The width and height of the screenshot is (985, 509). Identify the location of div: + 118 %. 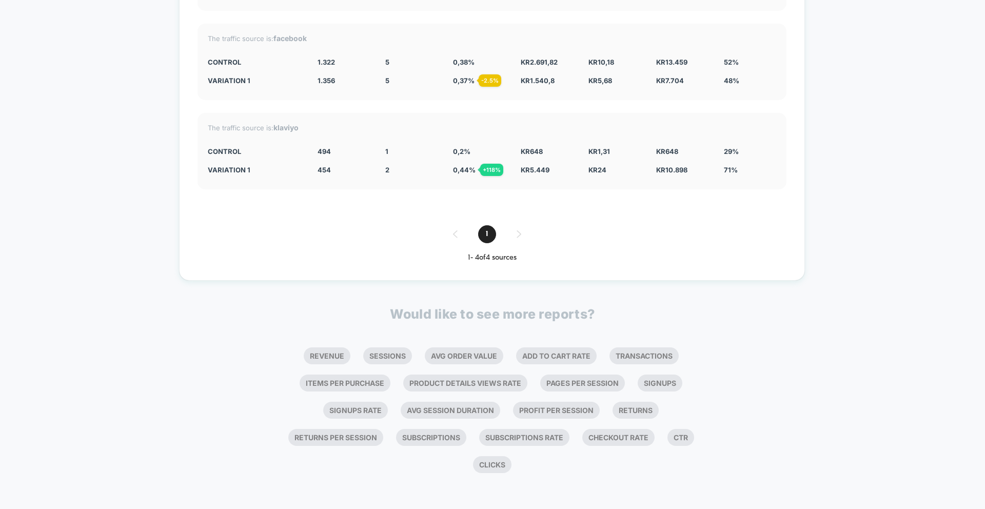
(492, 170).